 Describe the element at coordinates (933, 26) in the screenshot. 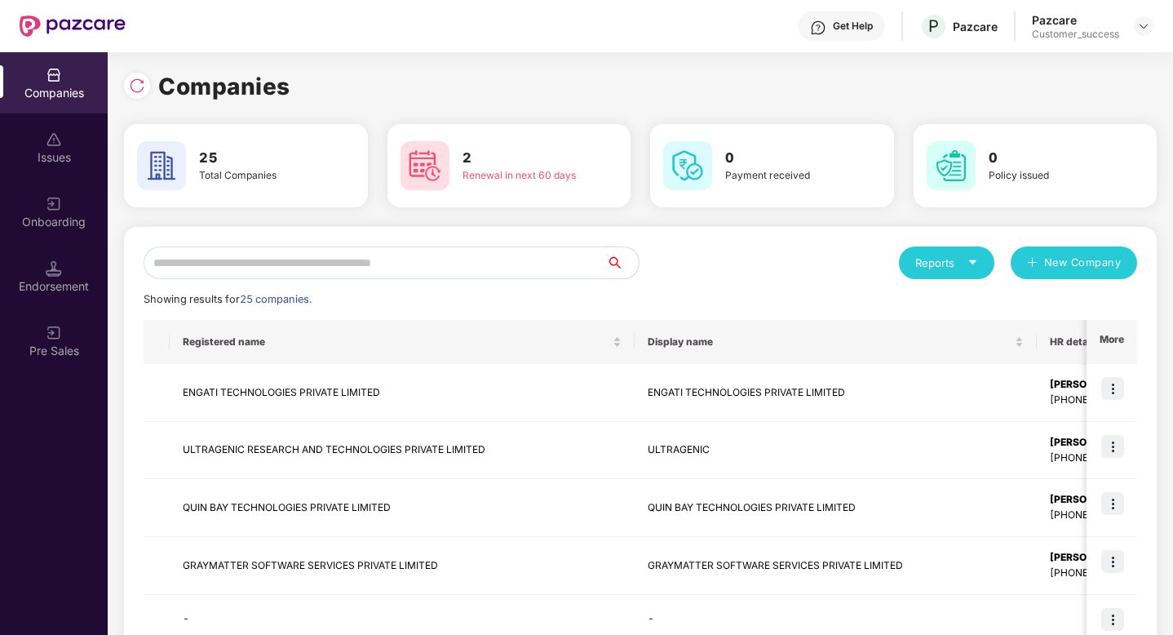

I see `span: P` at that location.